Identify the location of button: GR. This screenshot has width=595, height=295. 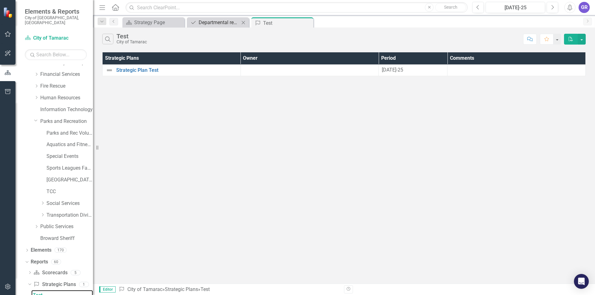
(584, 7).